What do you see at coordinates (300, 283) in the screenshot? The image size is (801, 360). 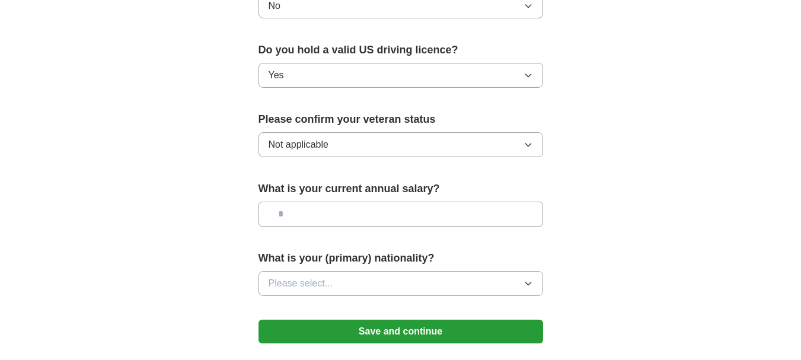 I see `span: Please select...` at bounding box center [300, 283].